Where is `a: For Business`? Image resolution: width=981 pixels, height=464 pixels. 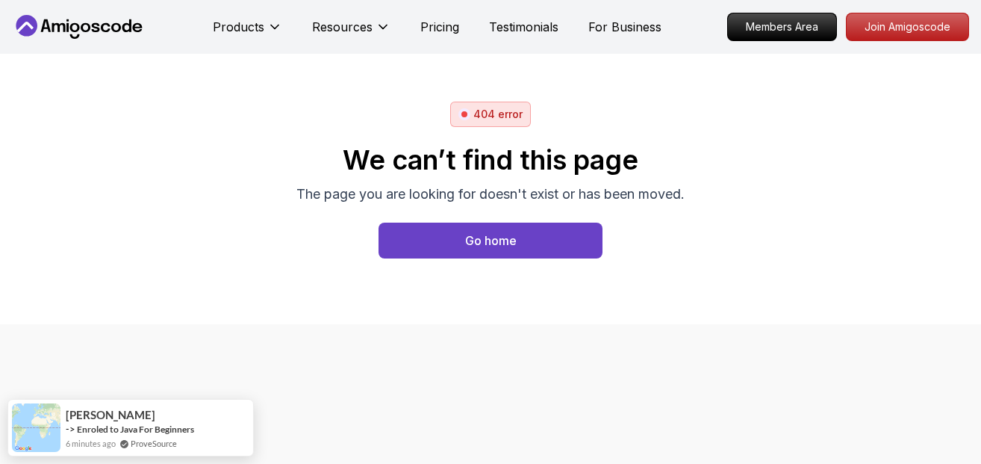
a: For Business is located at coordinates (625, 27).